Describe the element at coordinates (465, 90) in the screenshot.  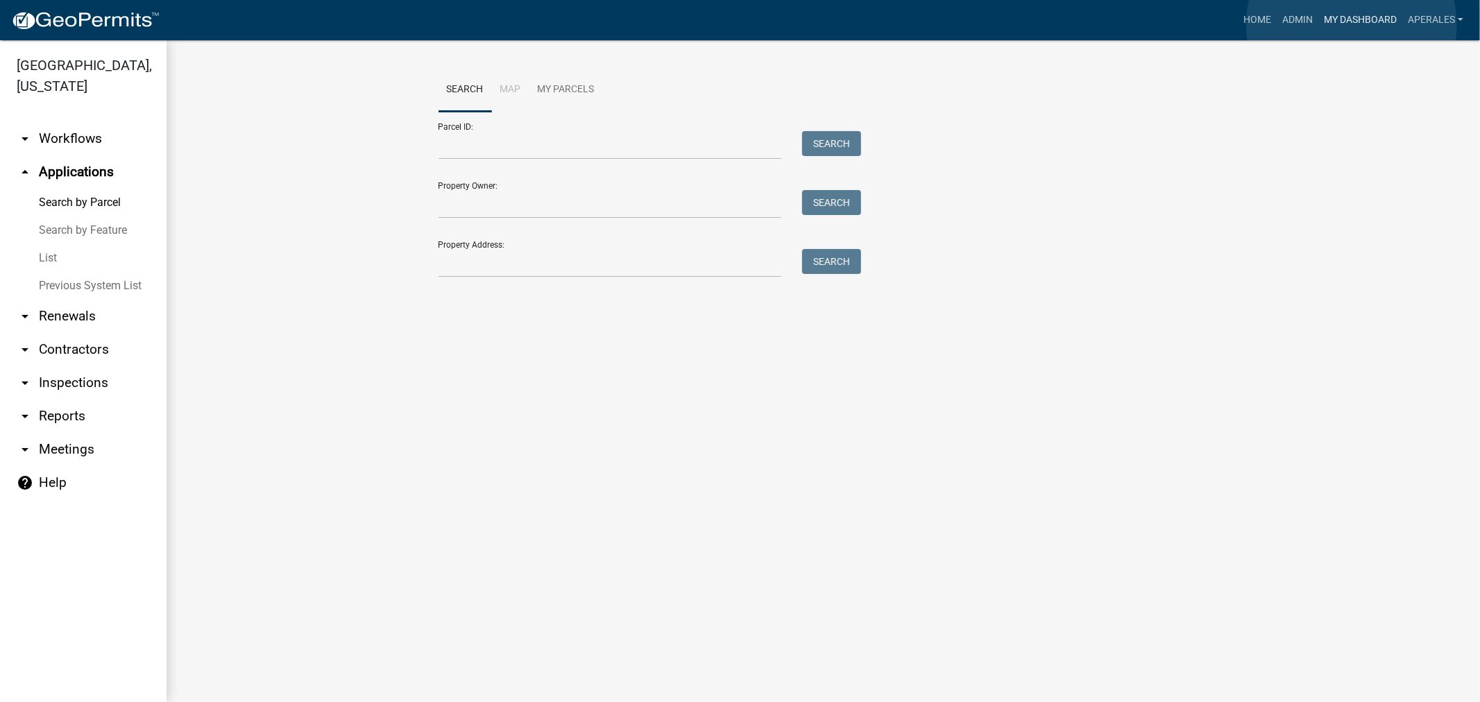
I see `a: Search` at that location.